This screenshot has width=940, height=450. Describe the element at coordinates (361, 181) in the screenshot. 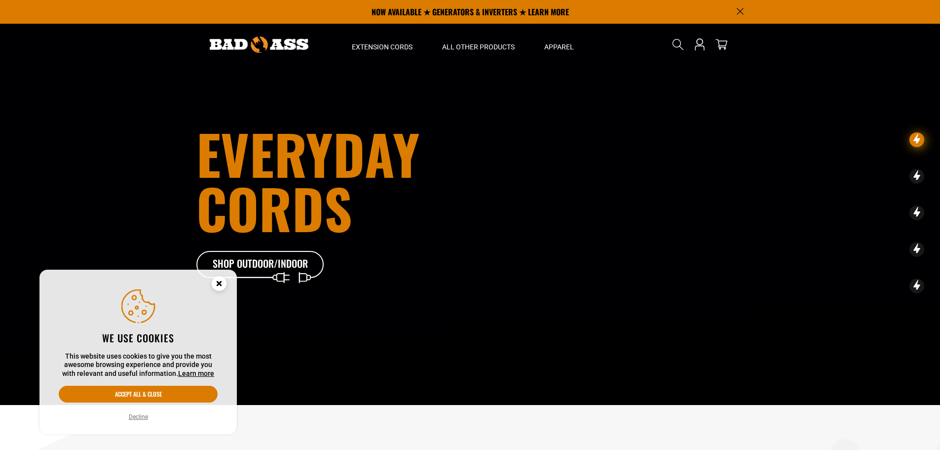

I see `h1: Everyday cords` at that location.